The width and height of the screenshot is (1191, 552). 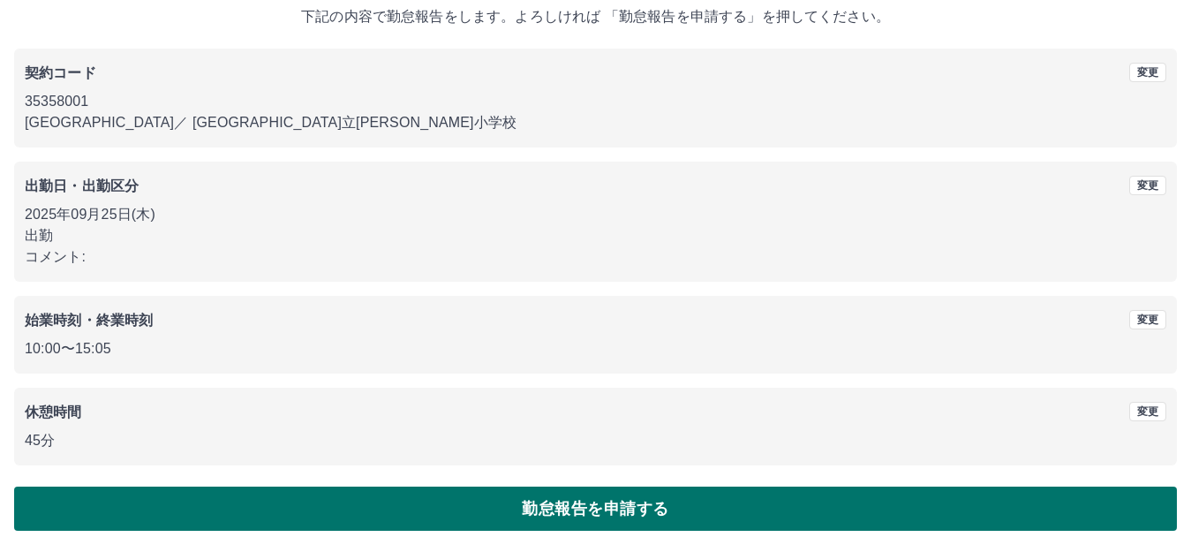 What do you see at coordinates (53, 411) in the screenshot?
I see `b: 休憩時間` at bounding box center [53, 411].